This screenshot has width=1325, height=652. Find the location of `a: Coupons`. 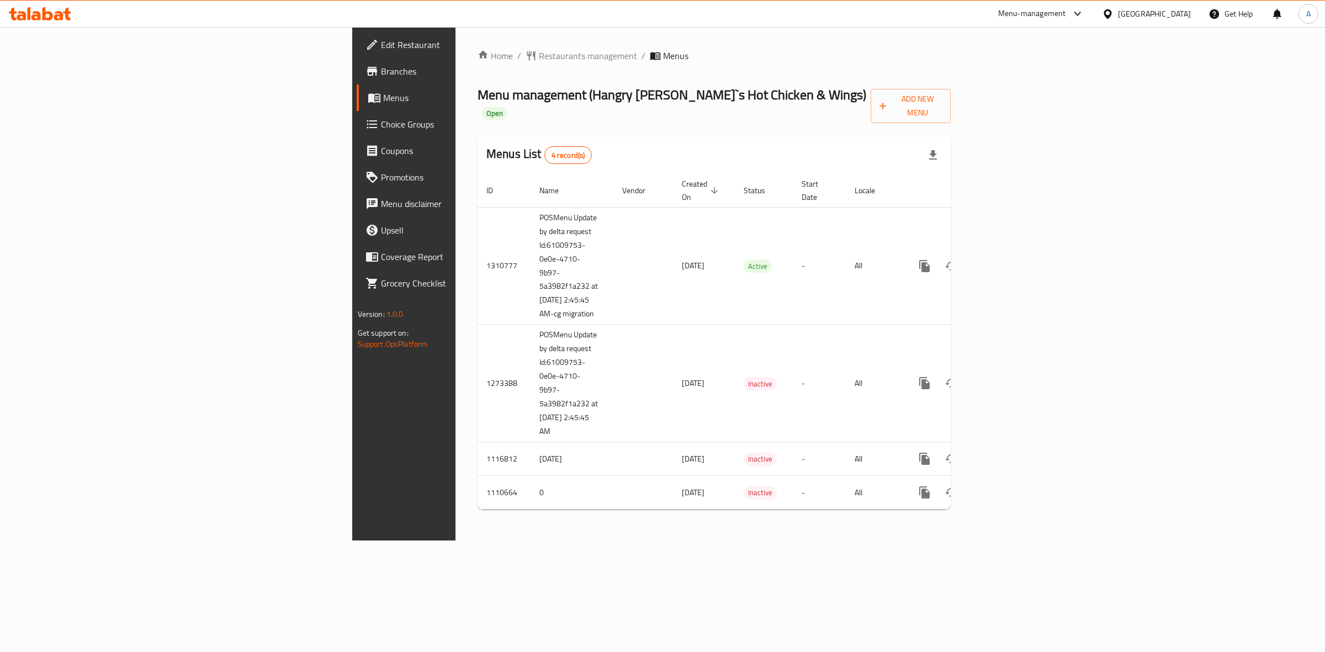

a: Coupons is located at coordinates (465, 151).